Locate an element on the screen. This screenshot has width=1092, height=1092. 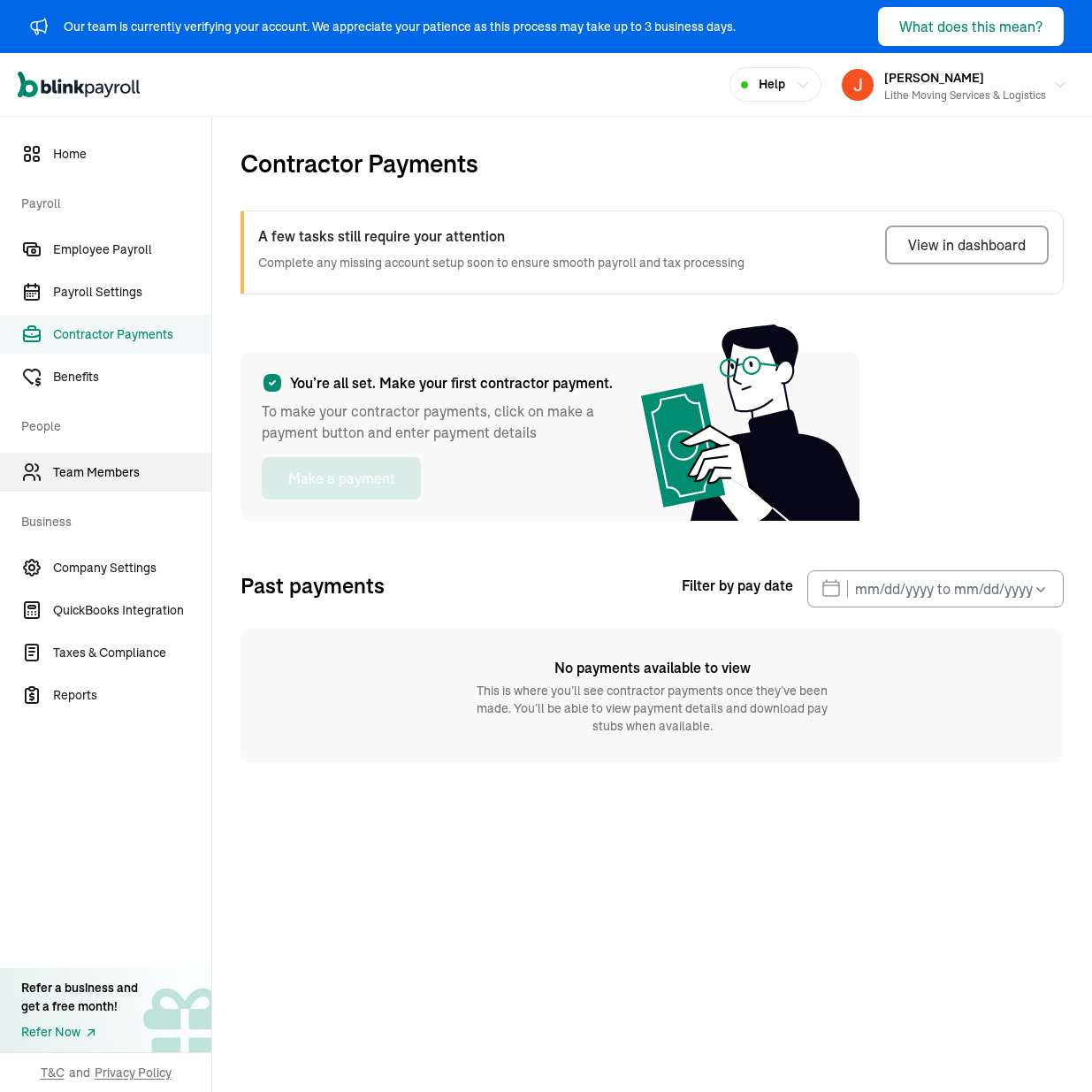
span: Privacy Policy is located at coordinates (132, 1072).